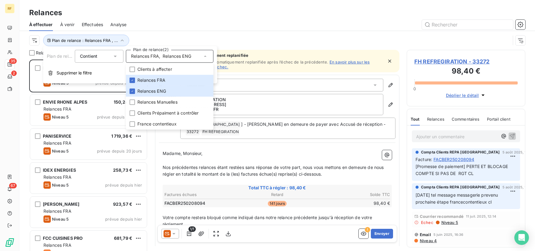  Describe the element at coordinates (9, 64) in the screenshot. I see `a: 35` at that location.